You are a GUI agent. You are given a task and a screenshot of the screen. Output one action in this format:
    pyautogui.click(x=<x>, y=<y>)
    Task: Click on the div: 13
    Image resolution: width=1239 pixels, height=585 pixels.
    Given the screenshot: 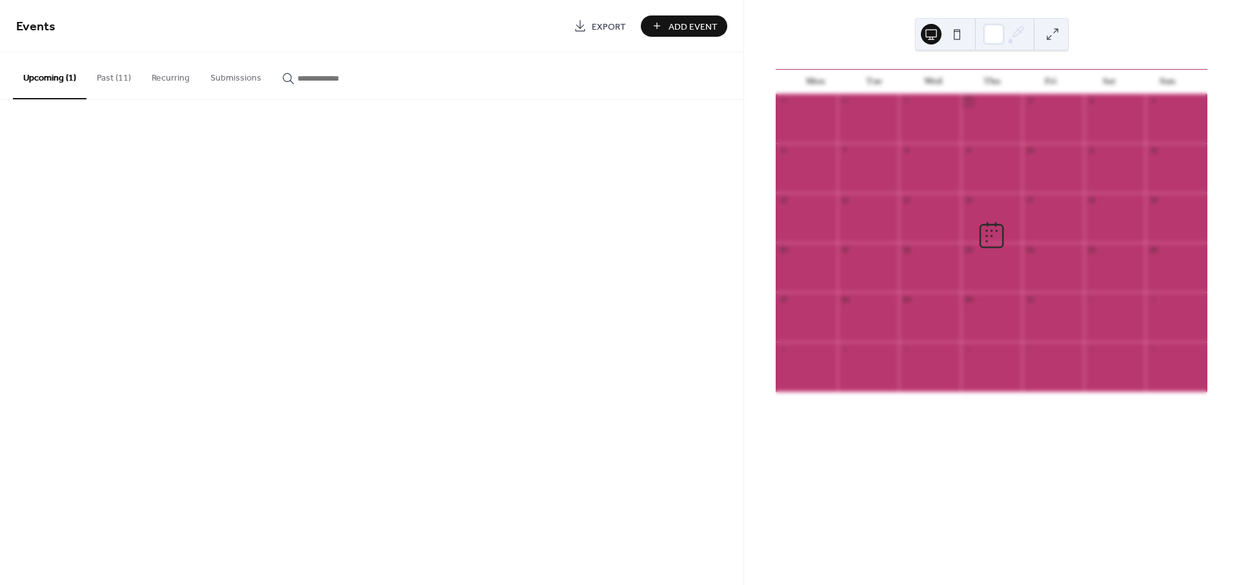 What is the action you would take?
    pyautogui.click(x=784, y=201)
    